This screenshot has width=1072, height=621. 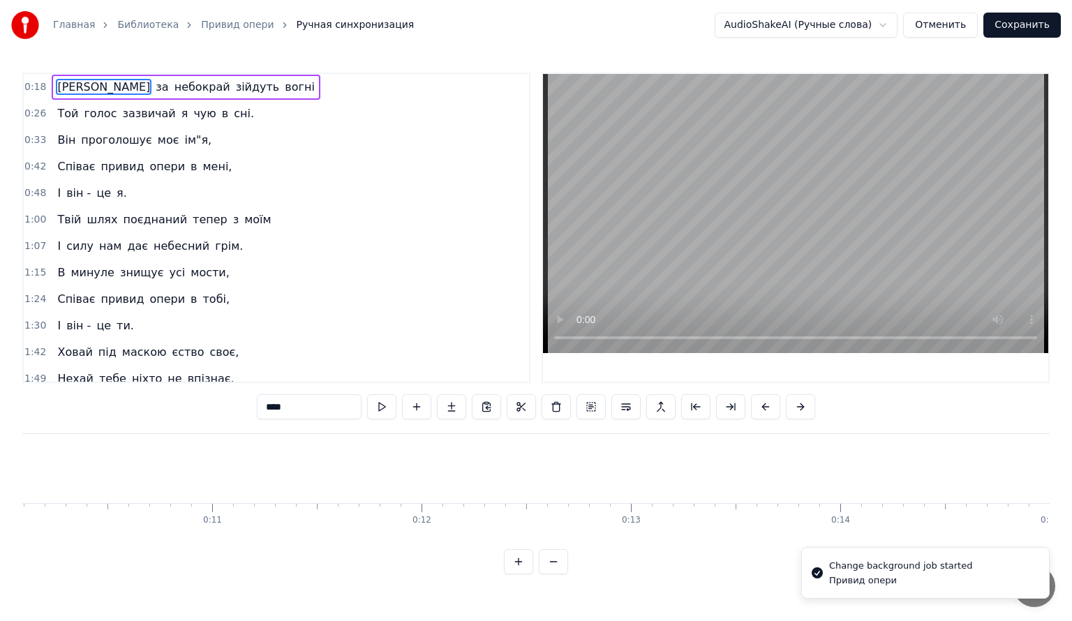 What do you see at coordinates (117, 140) in the screenshot?
I see `span: проголошує` at bounding box center [117, 140].